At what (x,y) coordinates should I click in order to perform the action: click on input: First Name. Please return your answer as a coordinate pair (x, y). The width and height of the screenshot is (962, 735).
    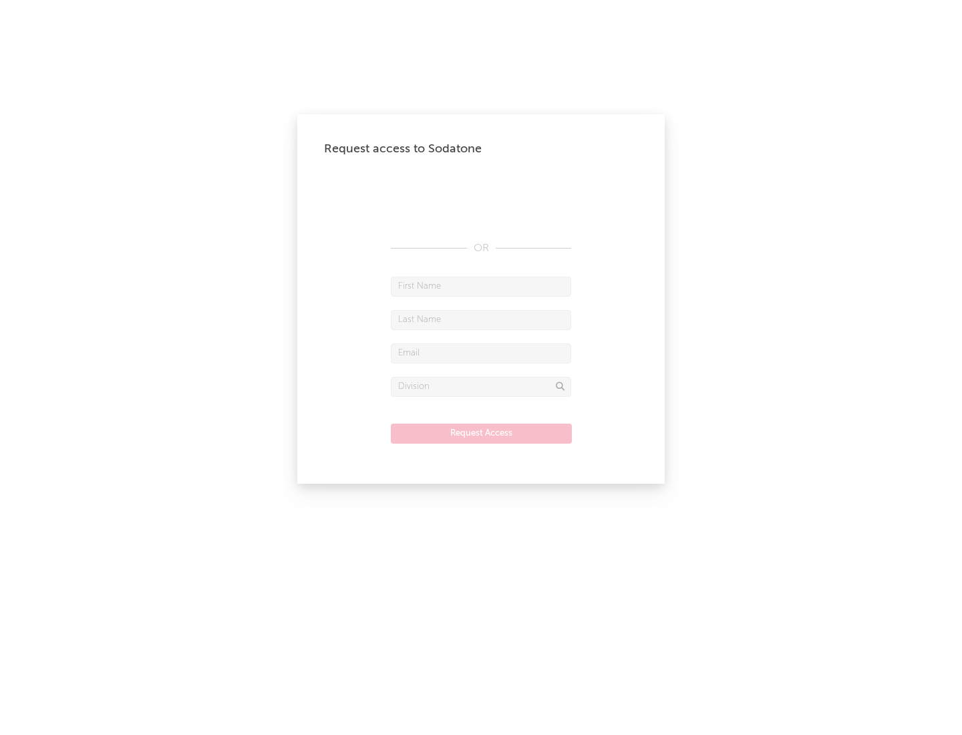
    Looking at the image, I should click on (481, 287).